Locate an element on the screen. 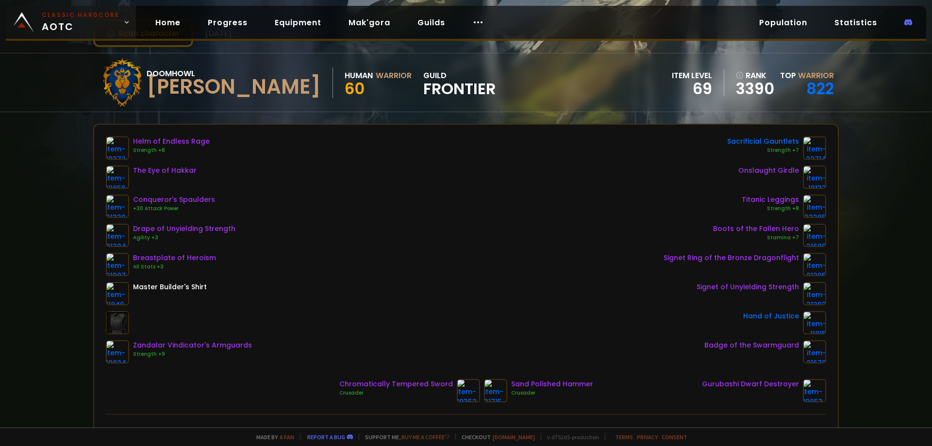 The height and width of the screenshot is (446, 932). div: Chromatically Tempered Sword is located at coordinates (396, 384).